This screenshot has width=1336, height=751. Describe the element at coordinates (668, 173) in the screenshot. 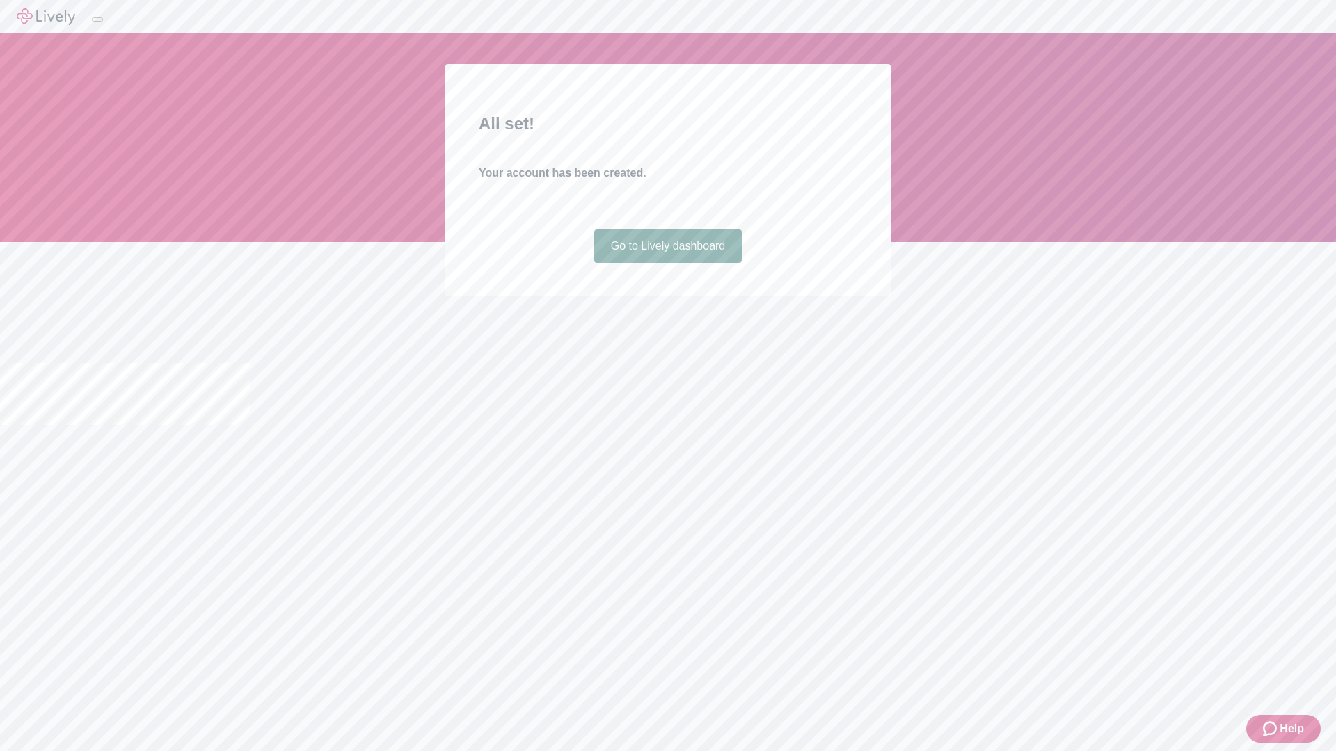

I see `h4: Your account has been created.` at that location.